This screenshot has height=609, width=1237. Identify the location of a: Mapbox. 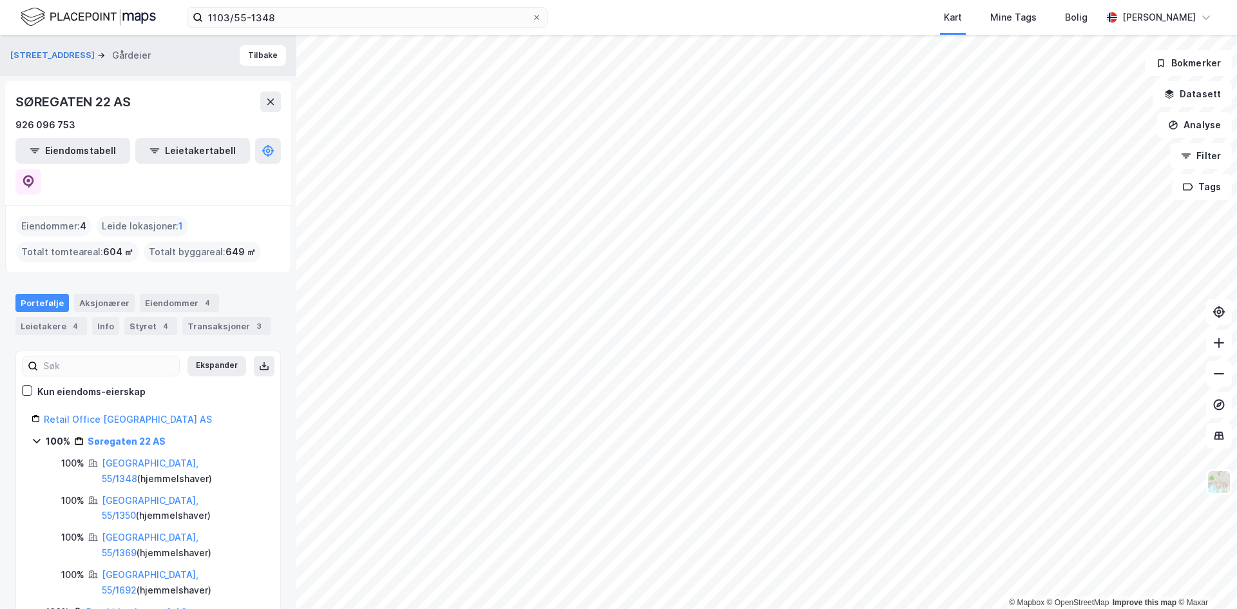
(1027, 603).